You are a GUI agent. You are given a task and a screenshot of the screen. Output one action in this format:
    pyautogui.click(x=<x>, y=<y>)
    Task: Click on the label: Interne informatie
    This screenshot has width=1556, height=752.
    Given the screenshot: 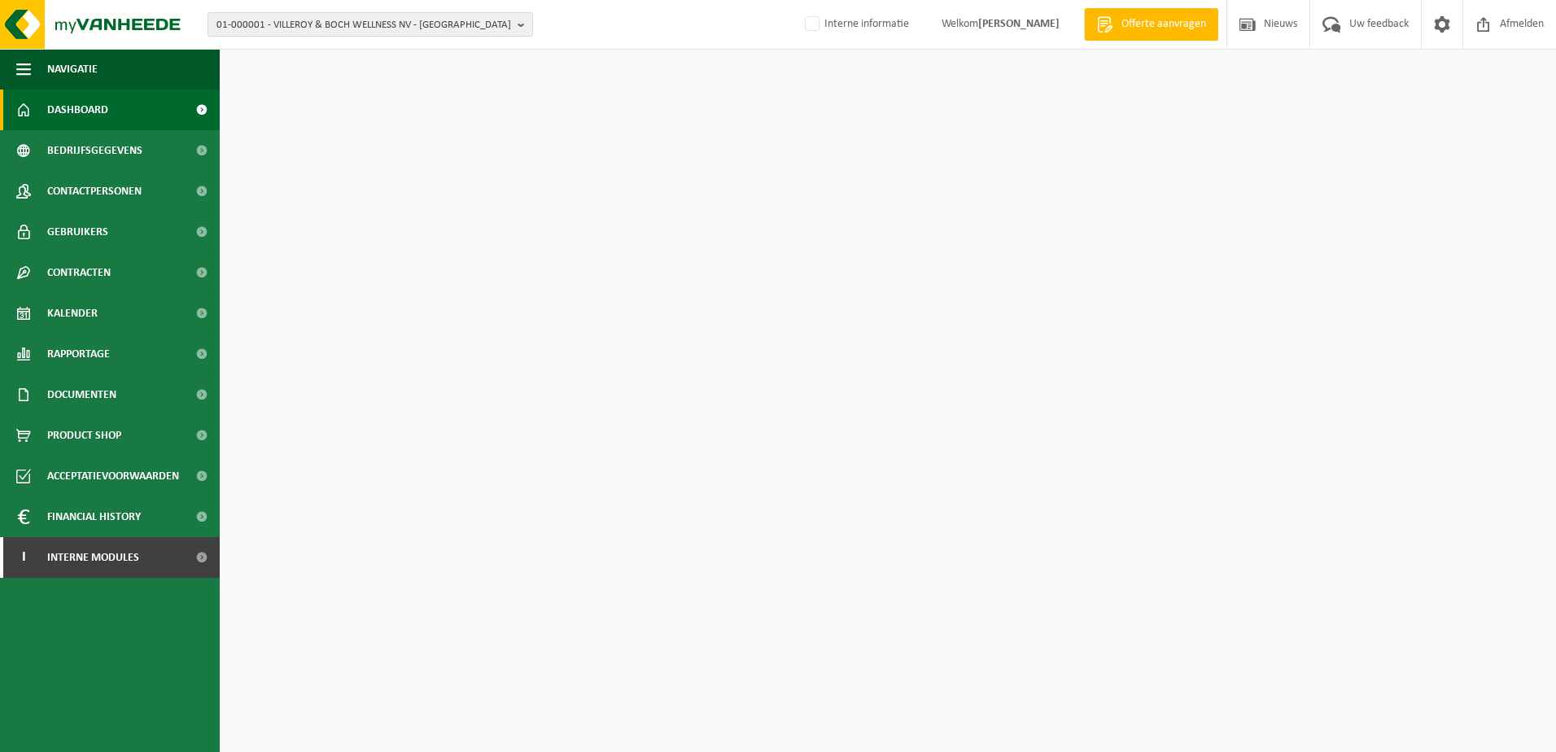 What is the action you would take?
    pyautogui.click(x=856, y=24)
    